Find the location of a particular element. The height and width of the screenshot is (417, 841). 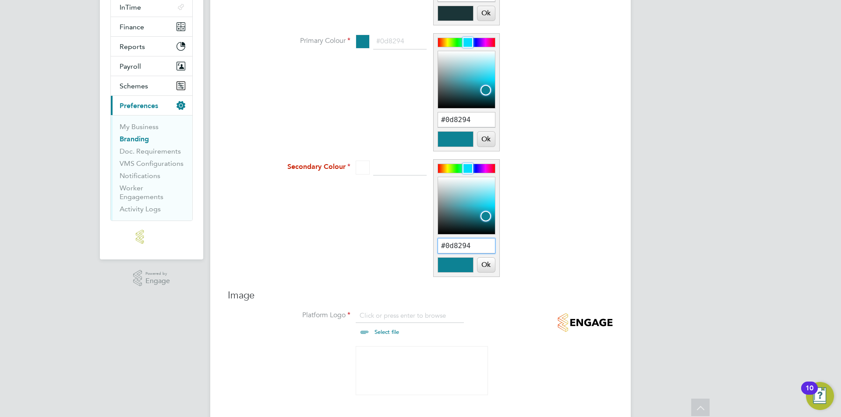

a: Powered byEngage is located at coordinates (152, 279).